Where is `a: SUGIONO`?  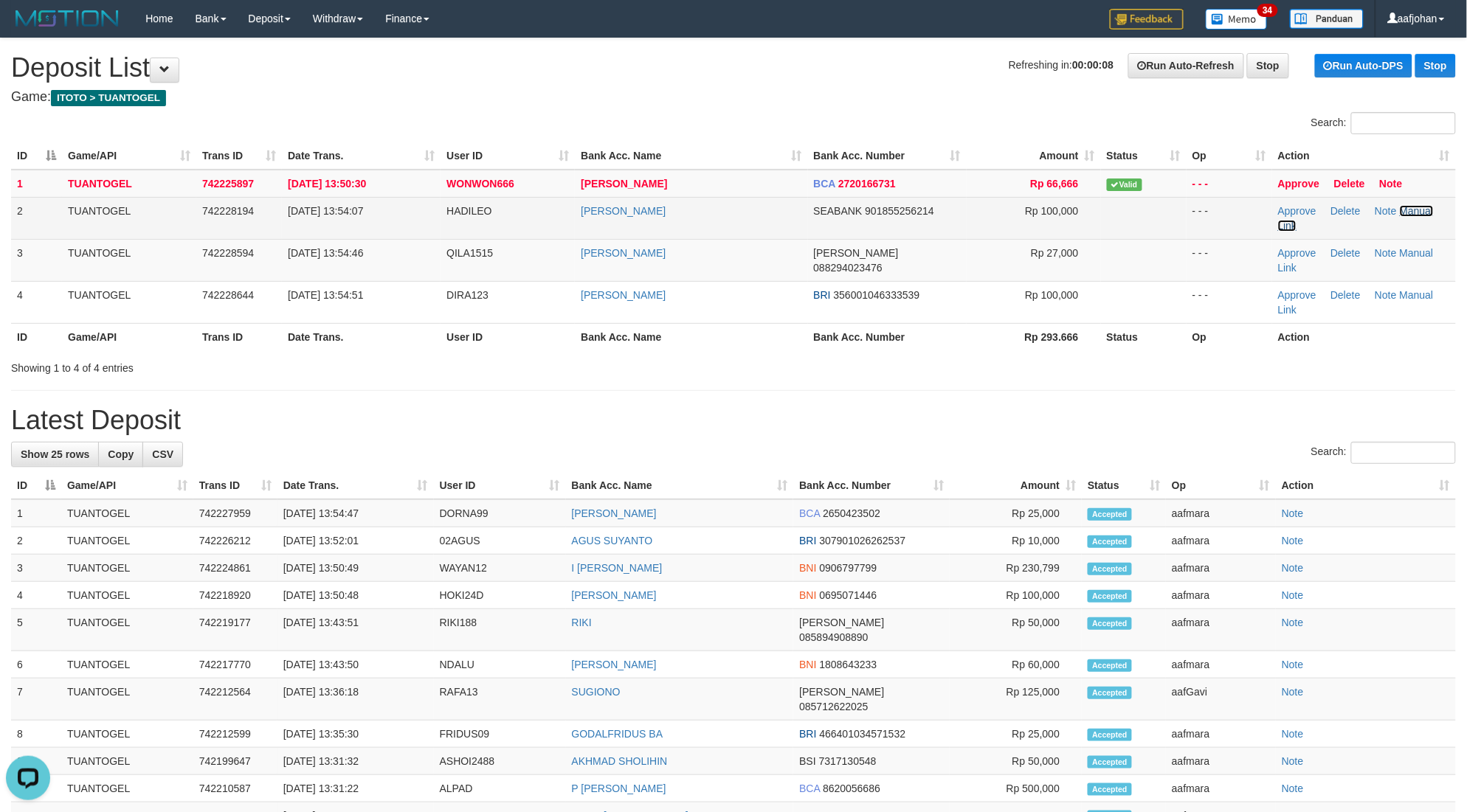 a: SUGIONO is located at coordinates (596, 692).